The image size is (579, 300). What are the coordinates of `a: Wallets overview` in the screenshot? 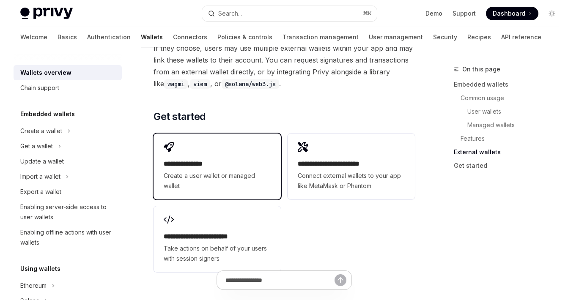 It's located at (68, 73).